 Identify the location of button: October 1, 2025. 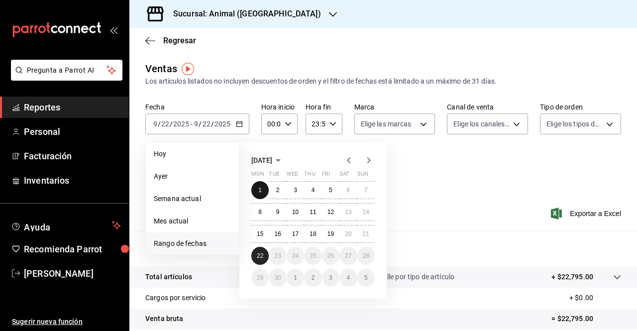
(295, 278).